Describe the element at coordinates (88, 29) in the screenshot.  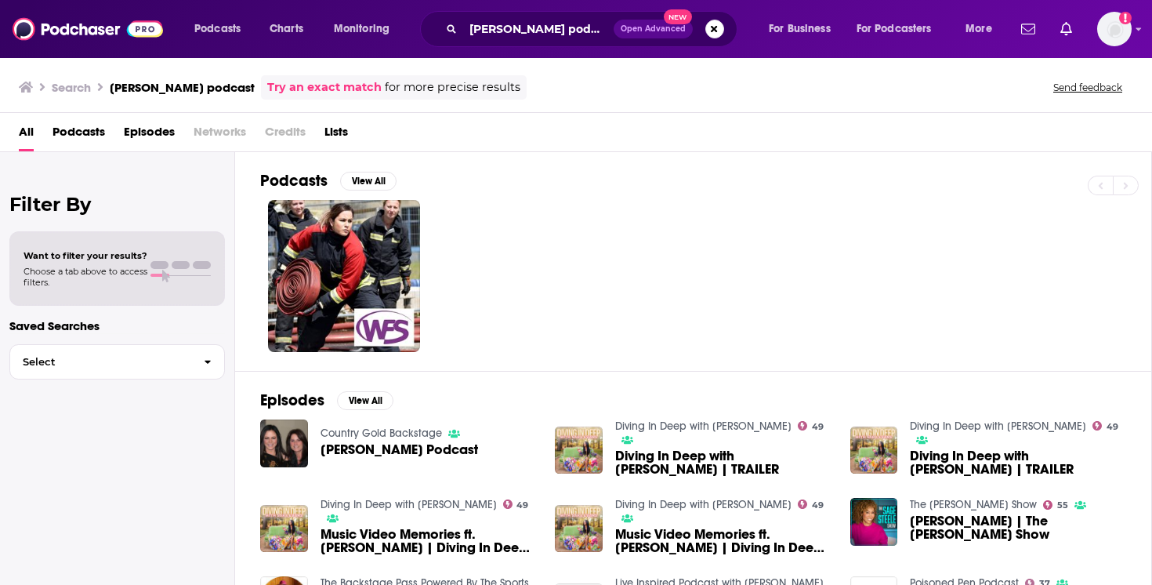
I see `img: Podchaser - Follow, Share and Rate Podcasts` at that location.